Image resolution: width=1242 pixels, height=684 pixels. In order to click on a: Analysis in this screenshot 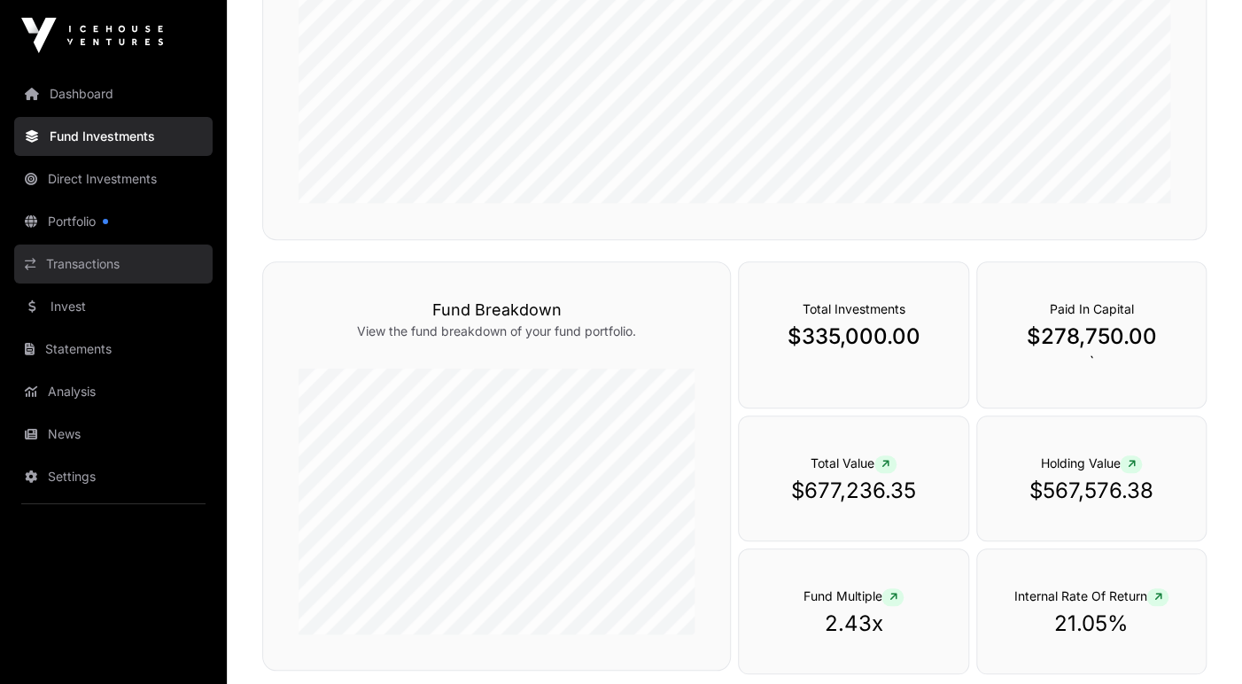, I will do `click(113, 392)`.